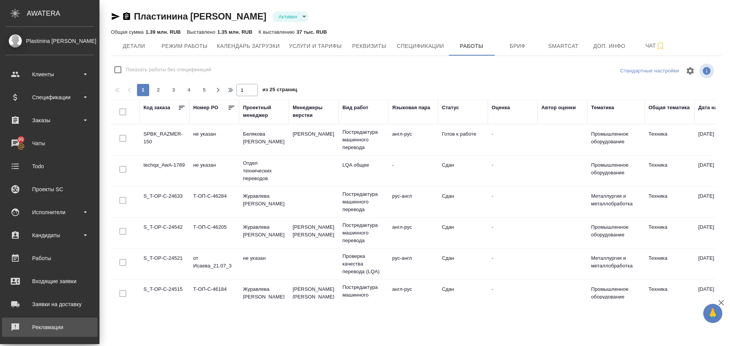 The height and width of the screenshot is (346, 730). What do you see at coordinates (165, 202) in the screenshot?
I see `td: S_T-OP-C-24633` at bounding box center [165, 202].